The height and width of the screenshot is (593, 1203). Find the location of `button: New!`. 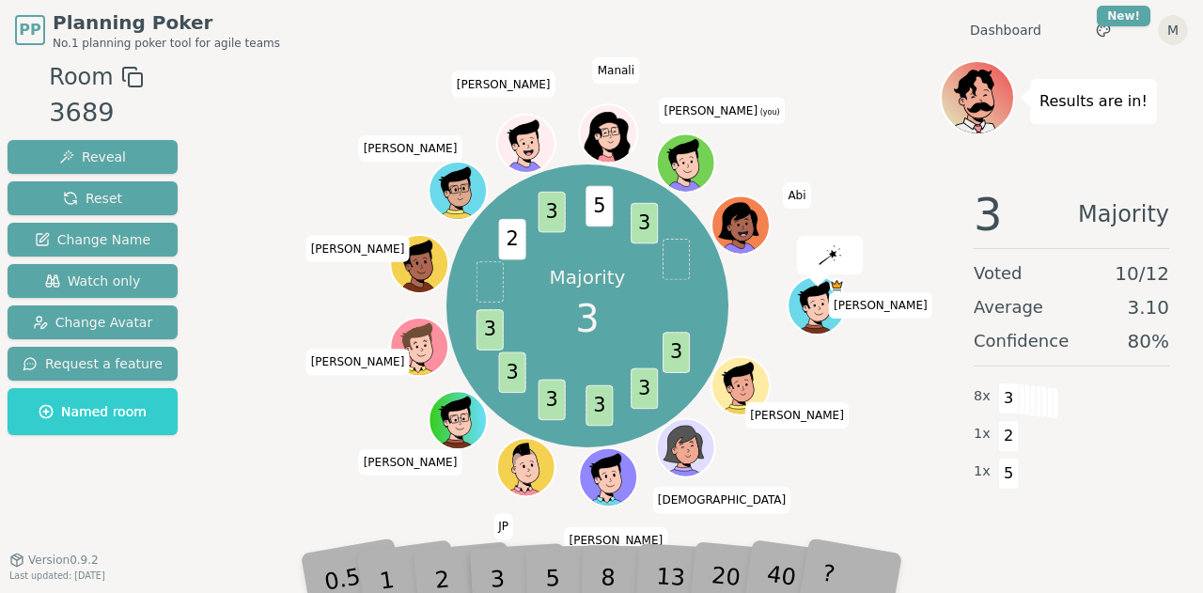

button: New! is located at coordinates (1103, 30).